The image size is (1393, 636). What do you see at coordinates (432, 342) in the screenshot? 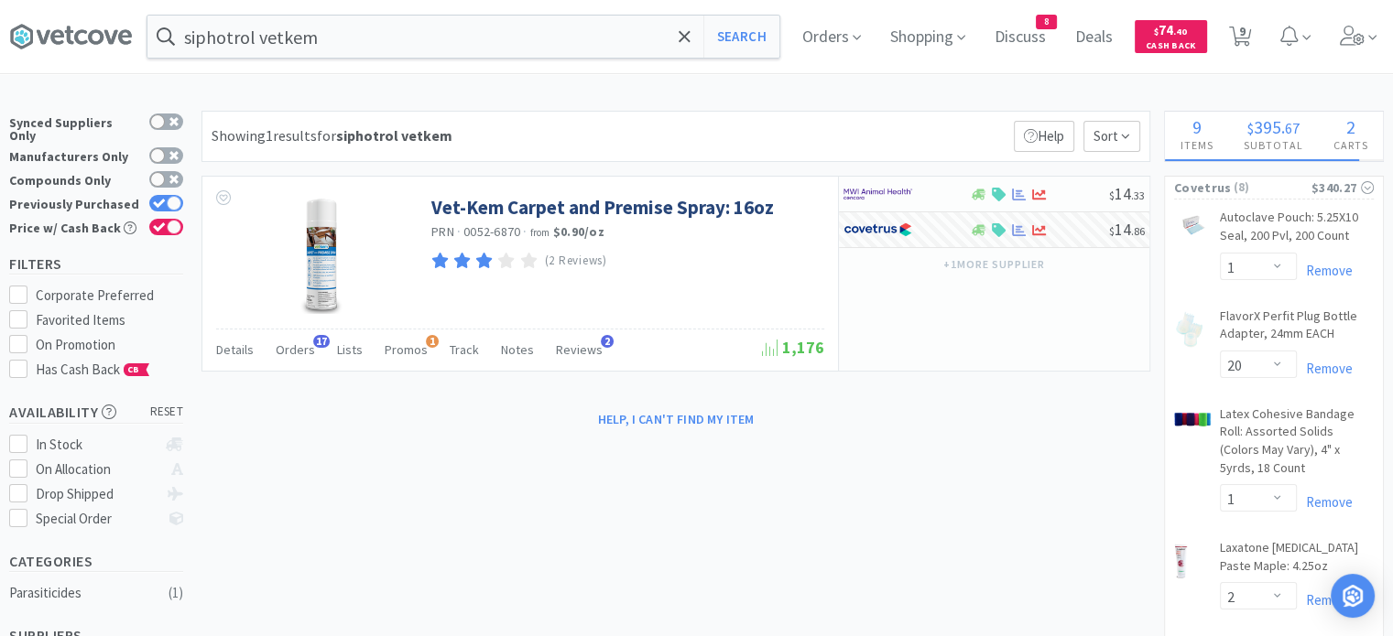
I see `span: 1` at bounding box center [432, 342].